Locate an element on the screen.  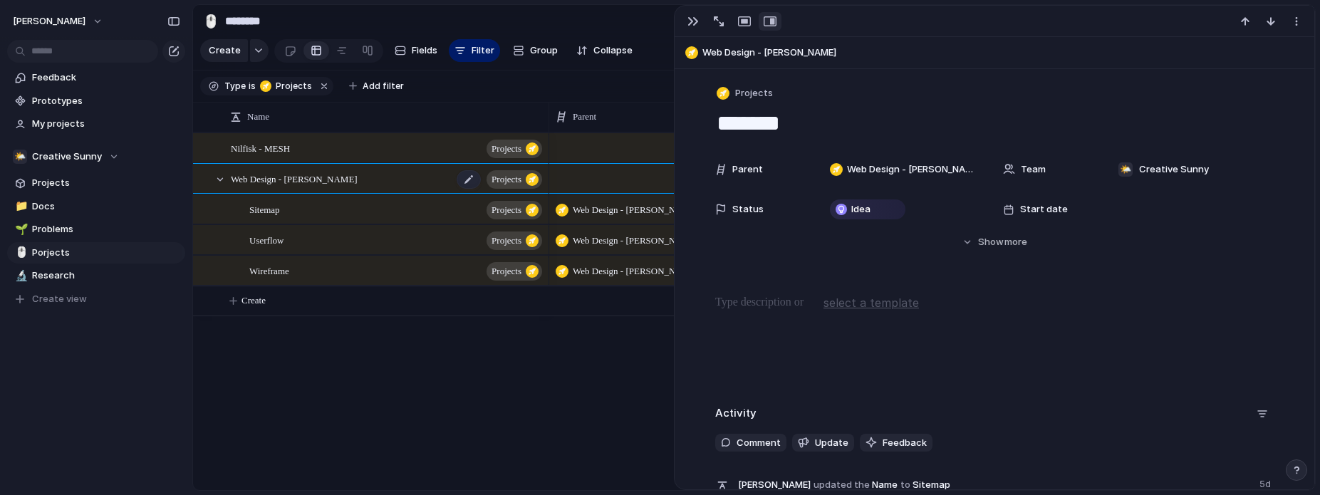
div: 📁Docs is located at coordinates (96, 207).